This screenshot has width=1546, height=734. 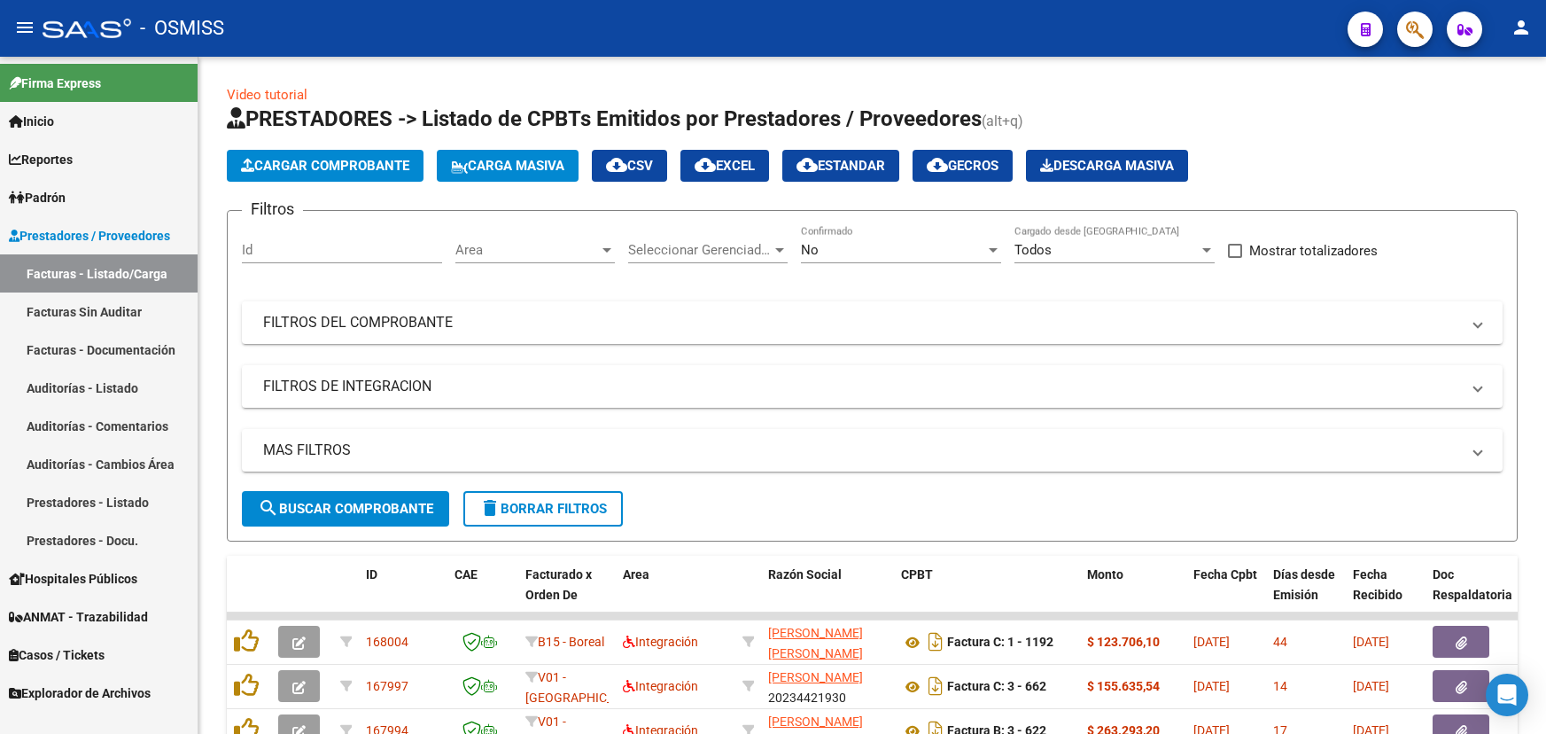 I want to click on mat-icon: delete, so click(x=490, y=508).